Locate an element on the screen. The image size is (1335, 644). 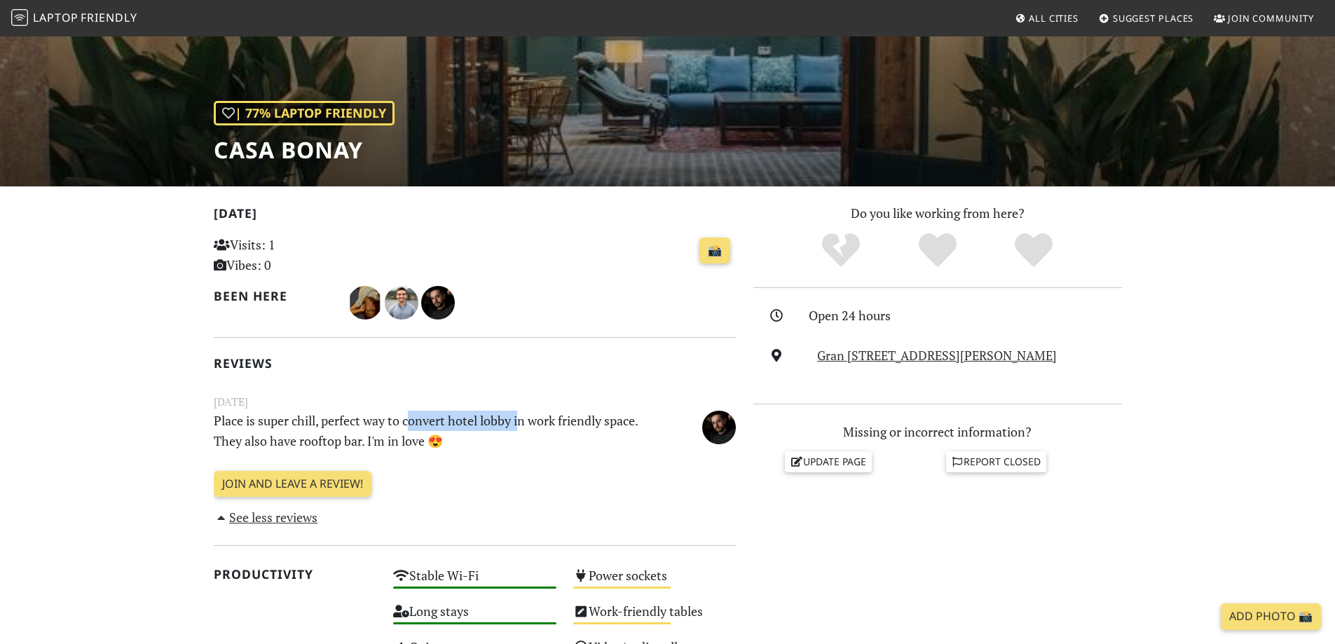
img: 2412-devan.jpg is located at coordinates (402, 303).